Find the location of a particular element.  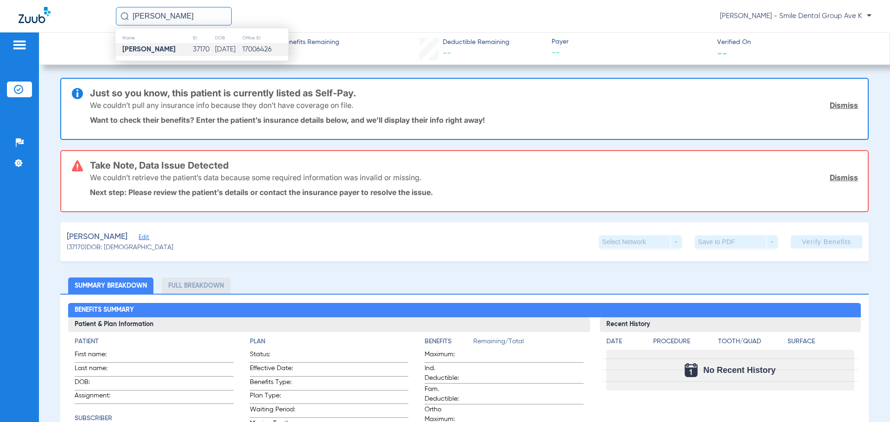

img: Search Icon is located at coordinates (125, 16).